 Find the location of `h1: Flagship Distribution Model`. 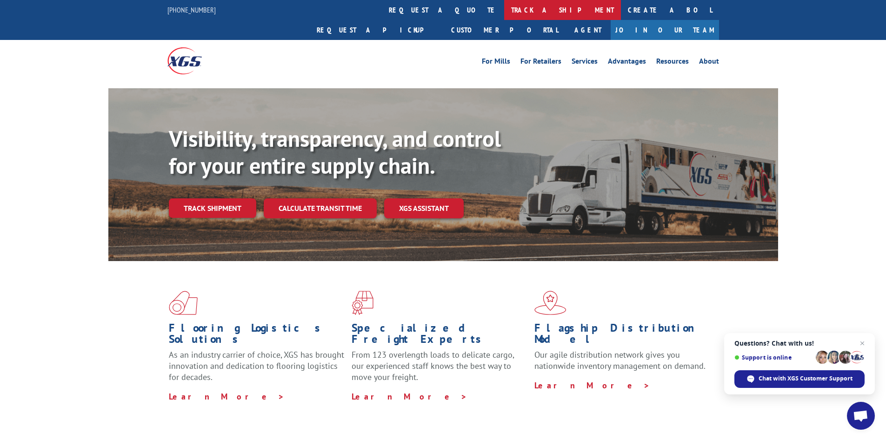

h1: Flagship Distribution Model is located at coordinates (622, 336).